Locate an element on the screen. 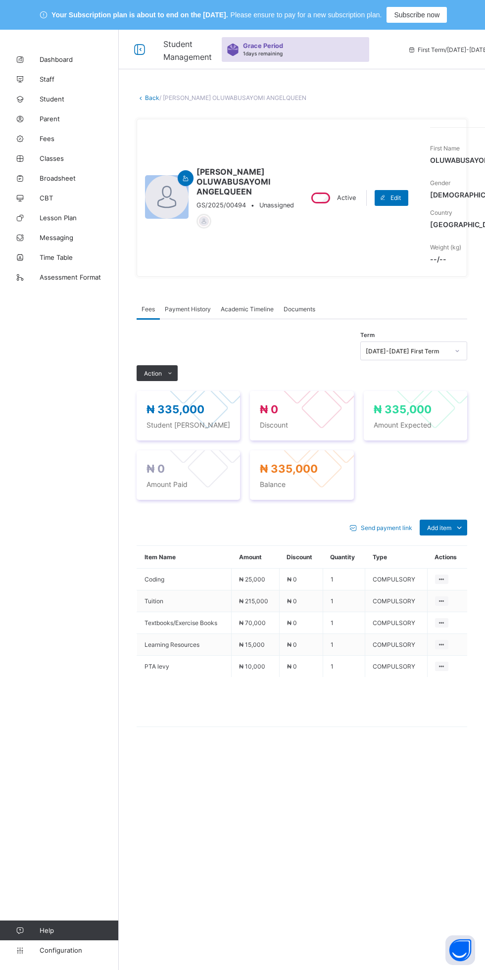 Image resolution: width=485 pixels, height=970 pixels. span: Add item is located at coordinates (439, 528).